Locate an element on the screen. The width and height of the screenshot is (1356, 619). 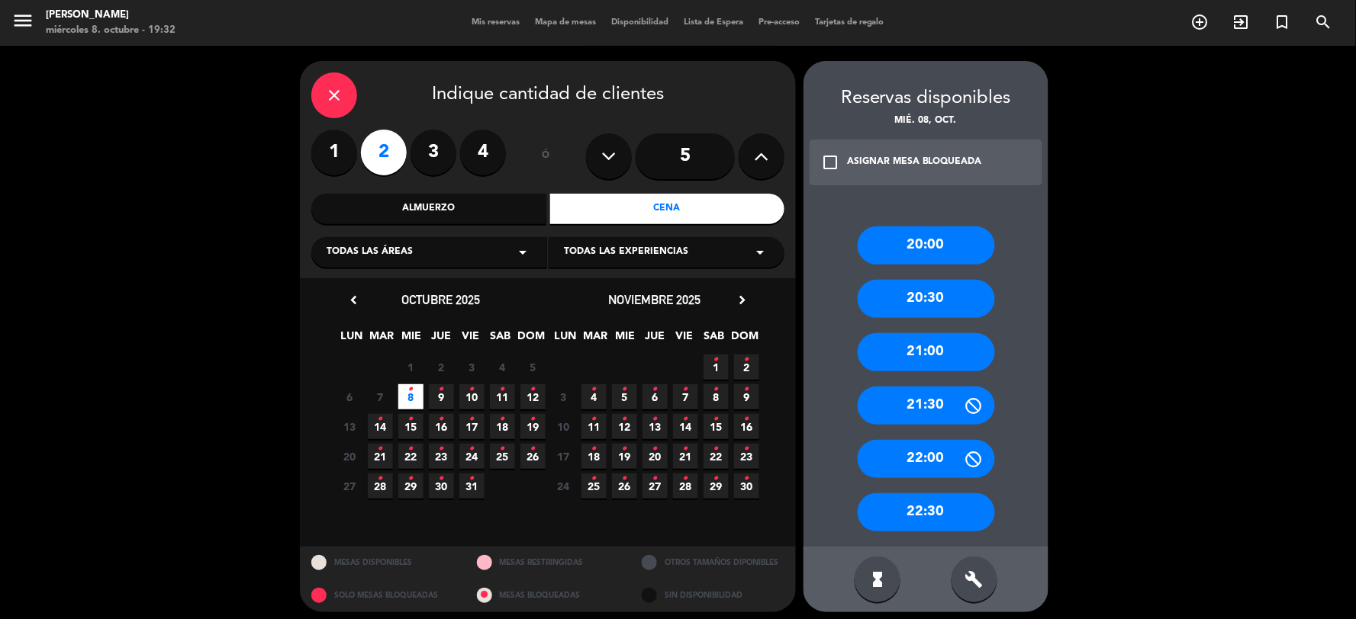
button: menu is located at coordinates (23, 23).